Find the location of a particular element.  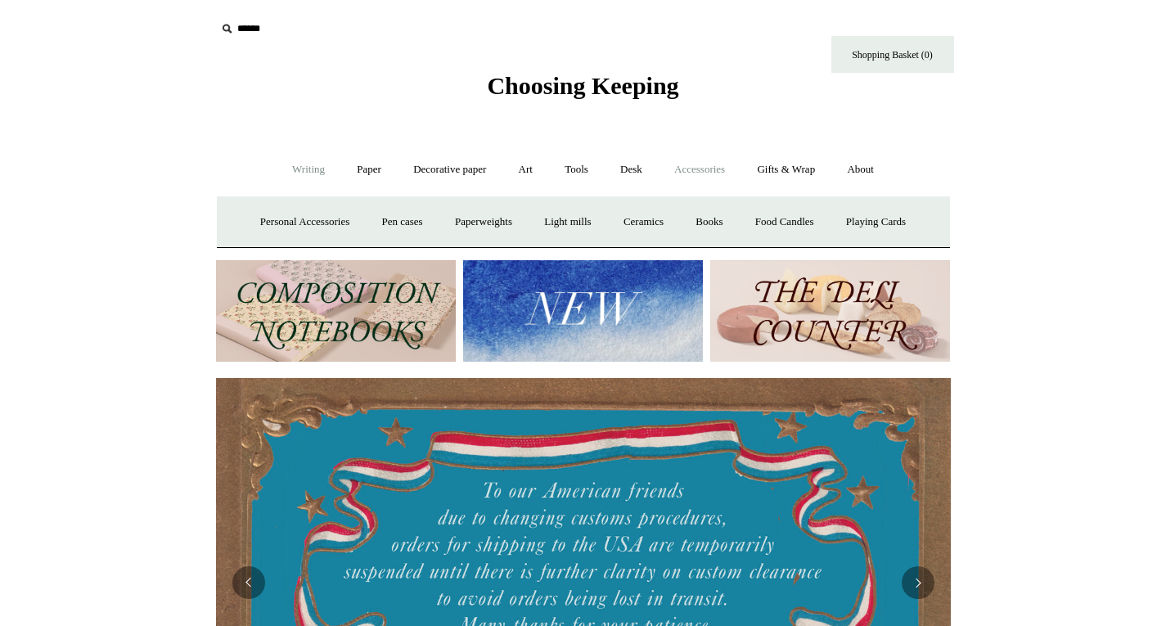

a: Food Candles is located at coordinates (785, 222).